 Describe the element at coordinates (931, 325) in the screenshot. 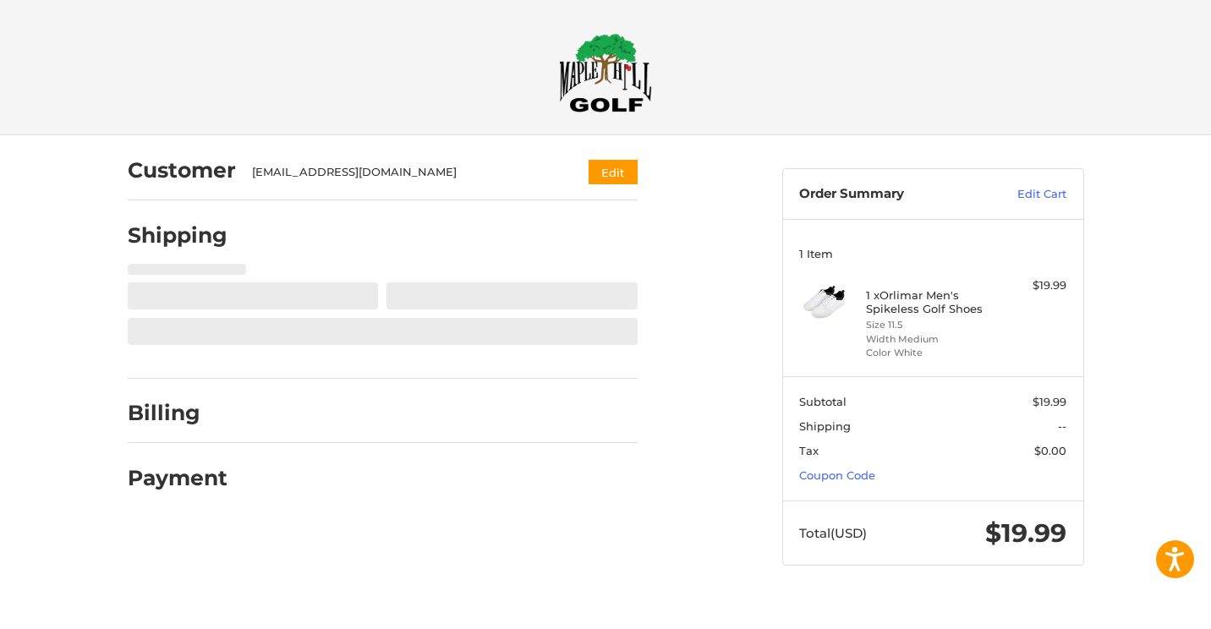

I see `li: Size 11.5` at that location.